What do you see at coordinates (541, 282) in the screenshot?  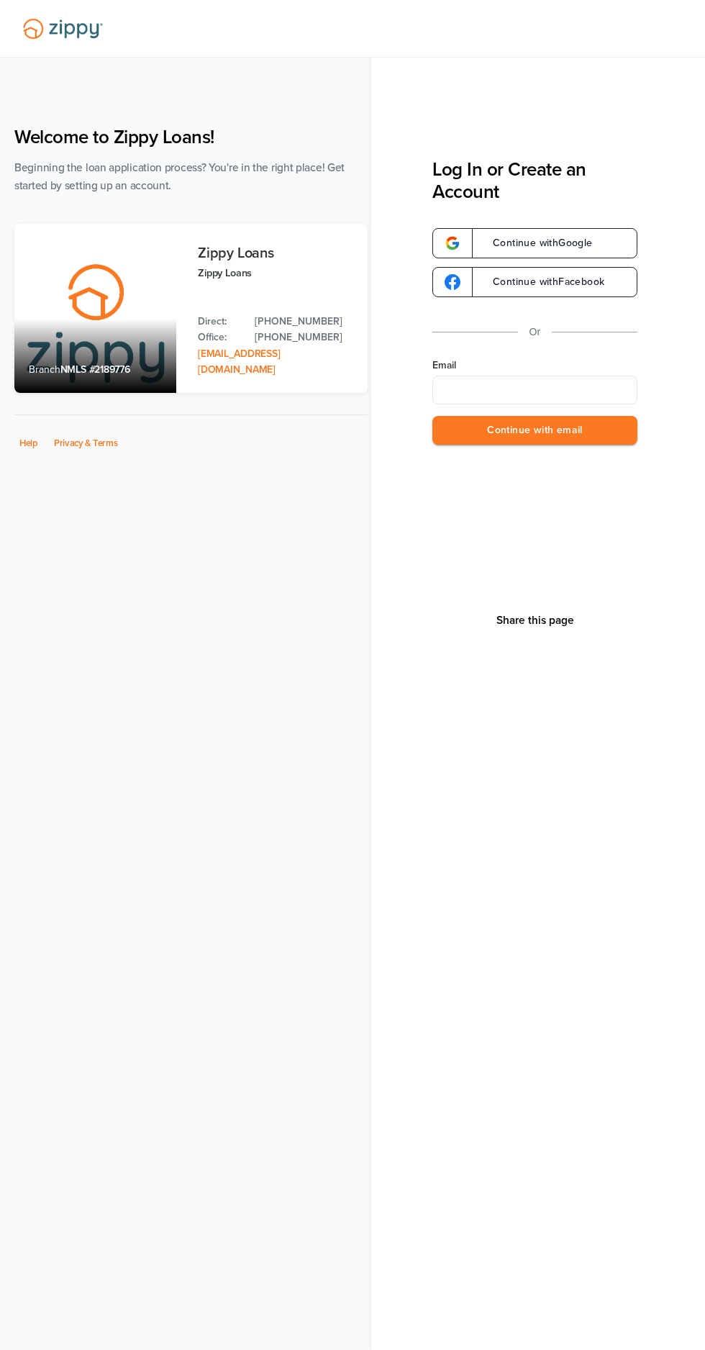 I see `span: Continue with Facebook` at bounding box center [541, 282].